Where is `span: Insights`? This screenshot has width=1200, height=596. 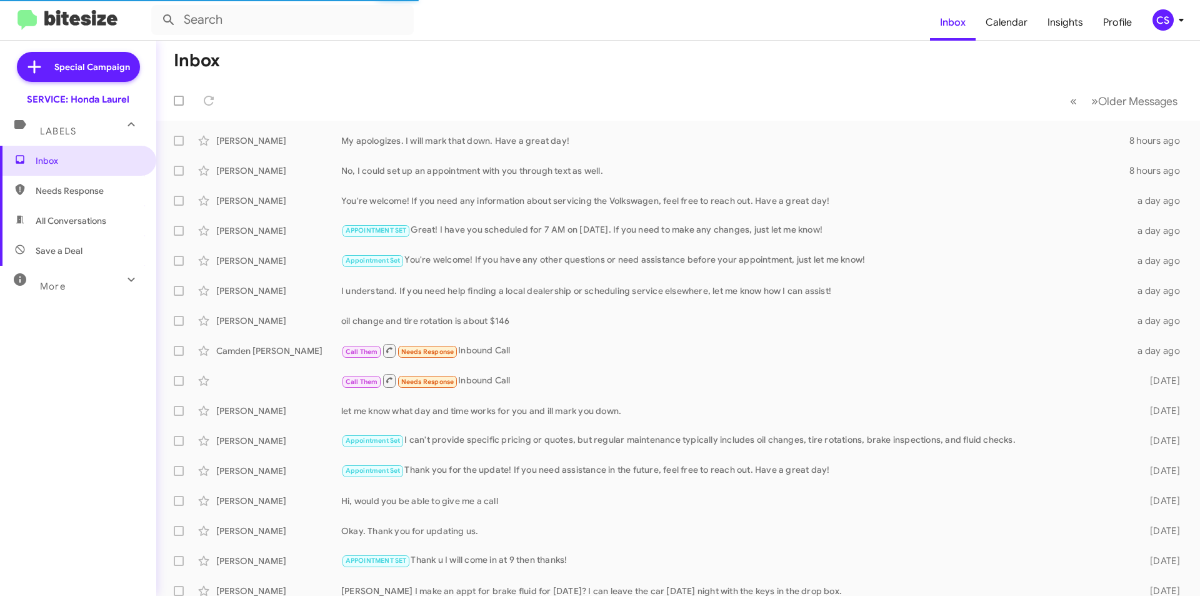
span: Insights is located at coordinates (1065, 23).